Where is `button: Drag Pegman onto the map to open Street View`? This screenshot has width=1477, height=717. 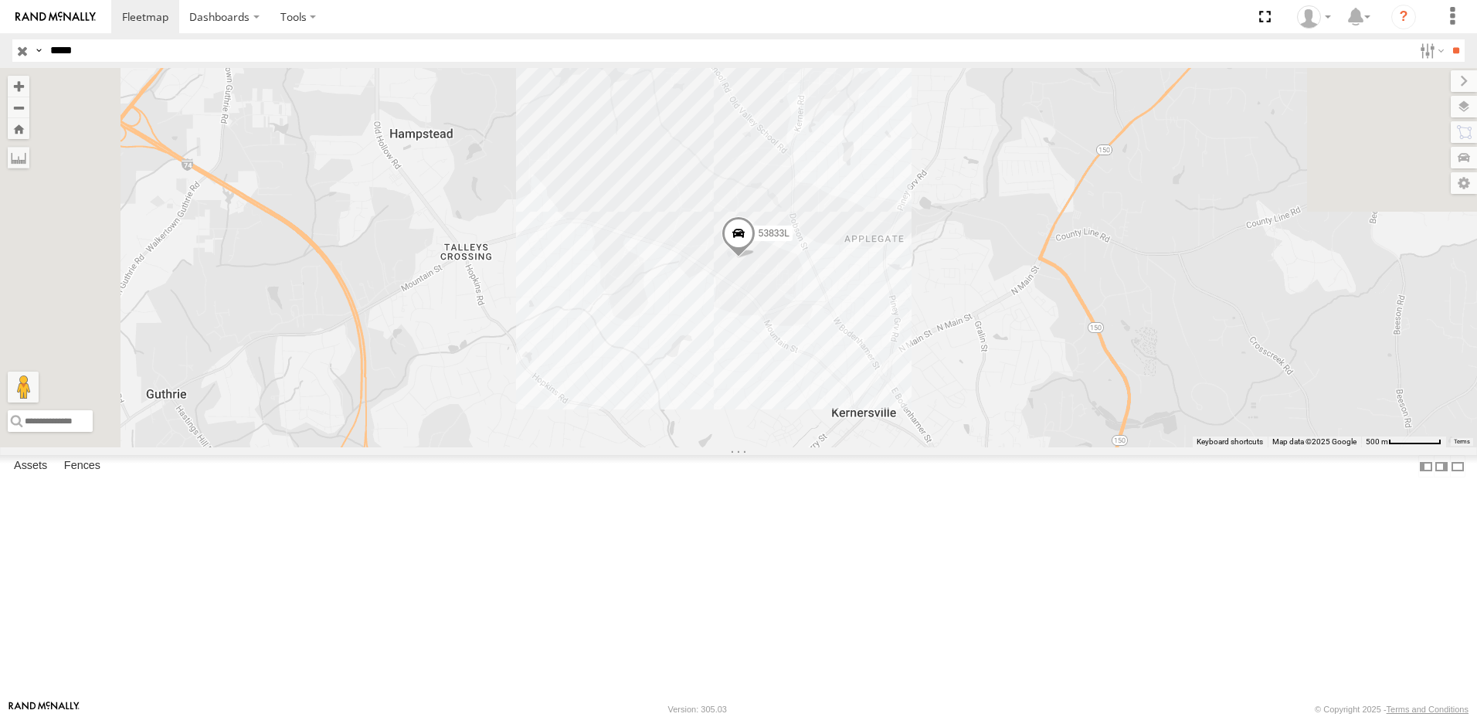 button: Drag Pegman onto the map to open Street View is located at coordinates (23, 387).